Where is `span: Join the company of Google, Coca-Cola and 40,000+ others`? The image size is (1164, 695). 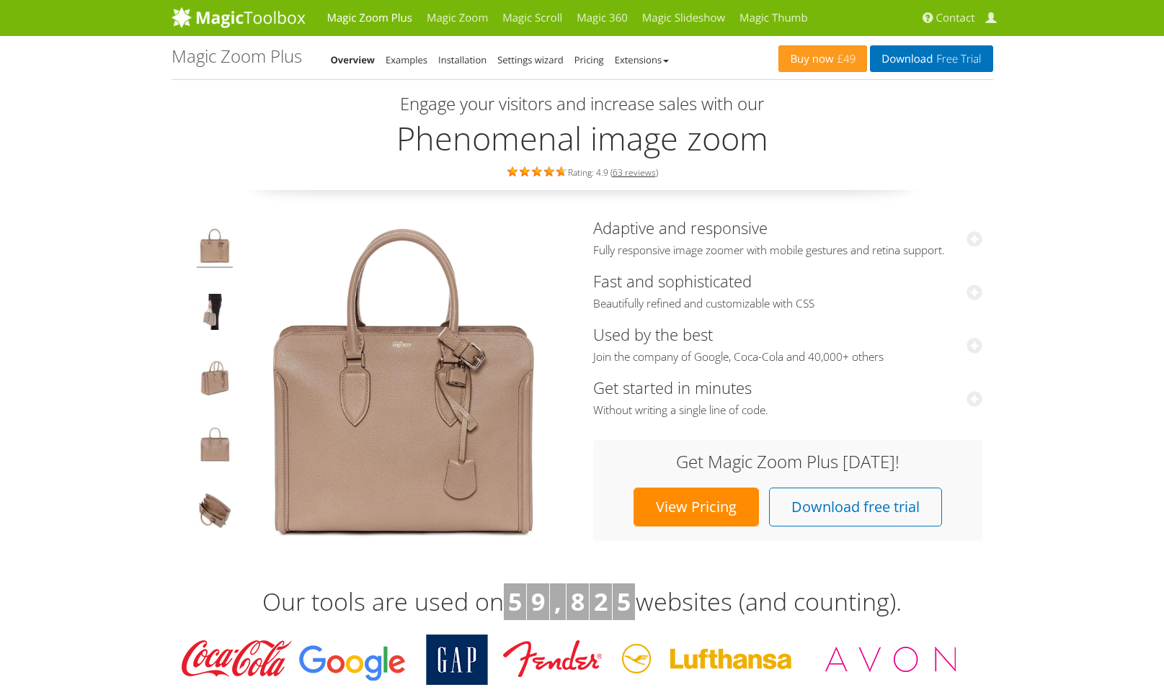 span: Join the company of Google, Coca-Cola and 40,000+ others is located at coordinates (787, 357).